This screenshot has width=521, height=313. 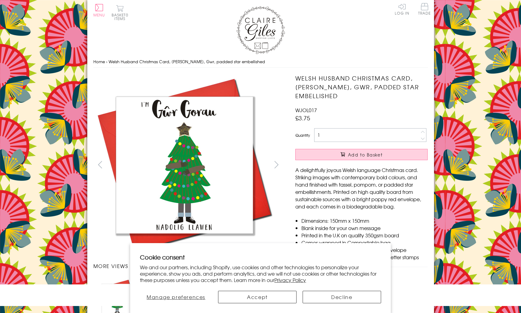 What do you see at coordinates (361, 188) in the screenshot?
I see `p: A delightfully joyous Welsh language Christmas card. Striking images with contemporary bold colou...` at bounding box center [361, 188].